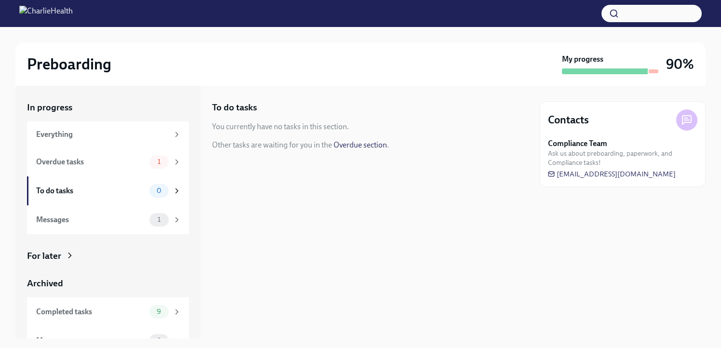 Image resolution: width=721 pixels, height=348 pixels. Describe the element at coordinates (108, 220) in the screenshot. I see `a: Messages1` at that location.